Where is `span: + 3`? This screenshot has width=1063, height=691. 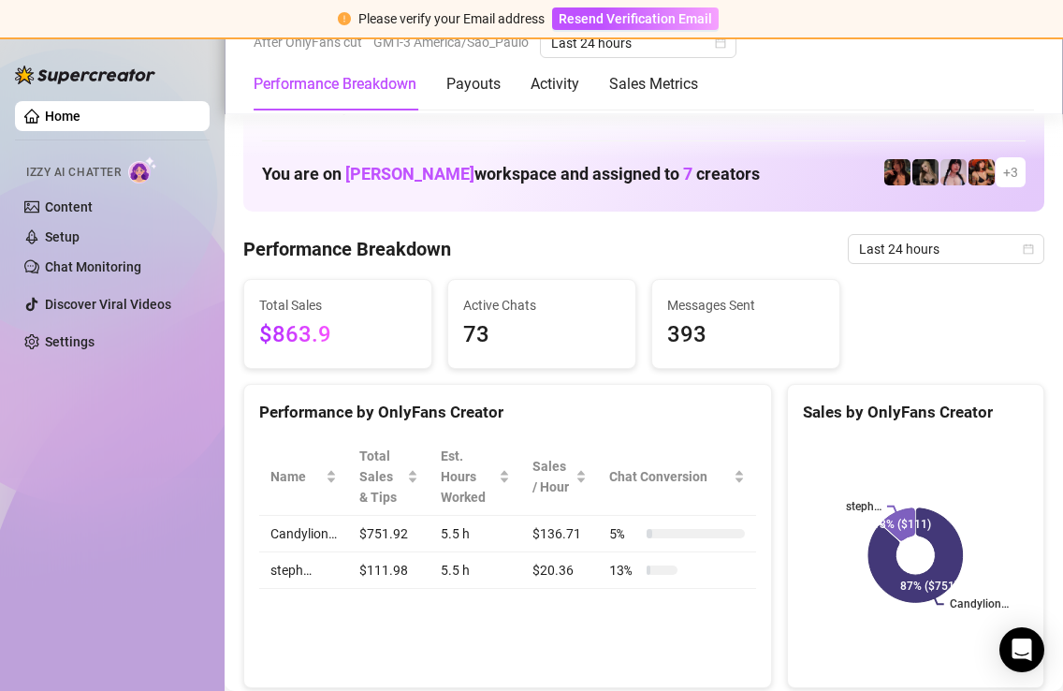 span: + 3 is located at coordinates (1011, 172).